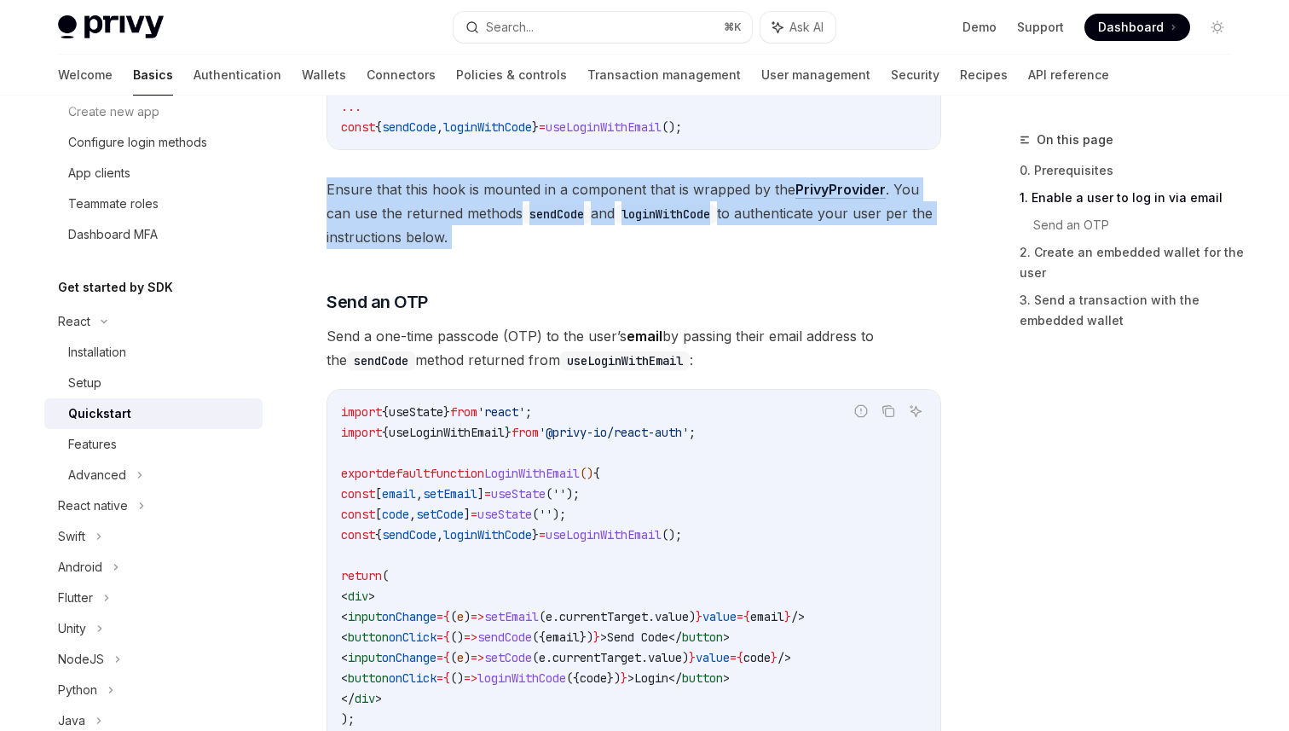  What do you see at coordinates (153, 414) in the screenshot?
I see `a: Quickstart` at bounding box center [153, 414].